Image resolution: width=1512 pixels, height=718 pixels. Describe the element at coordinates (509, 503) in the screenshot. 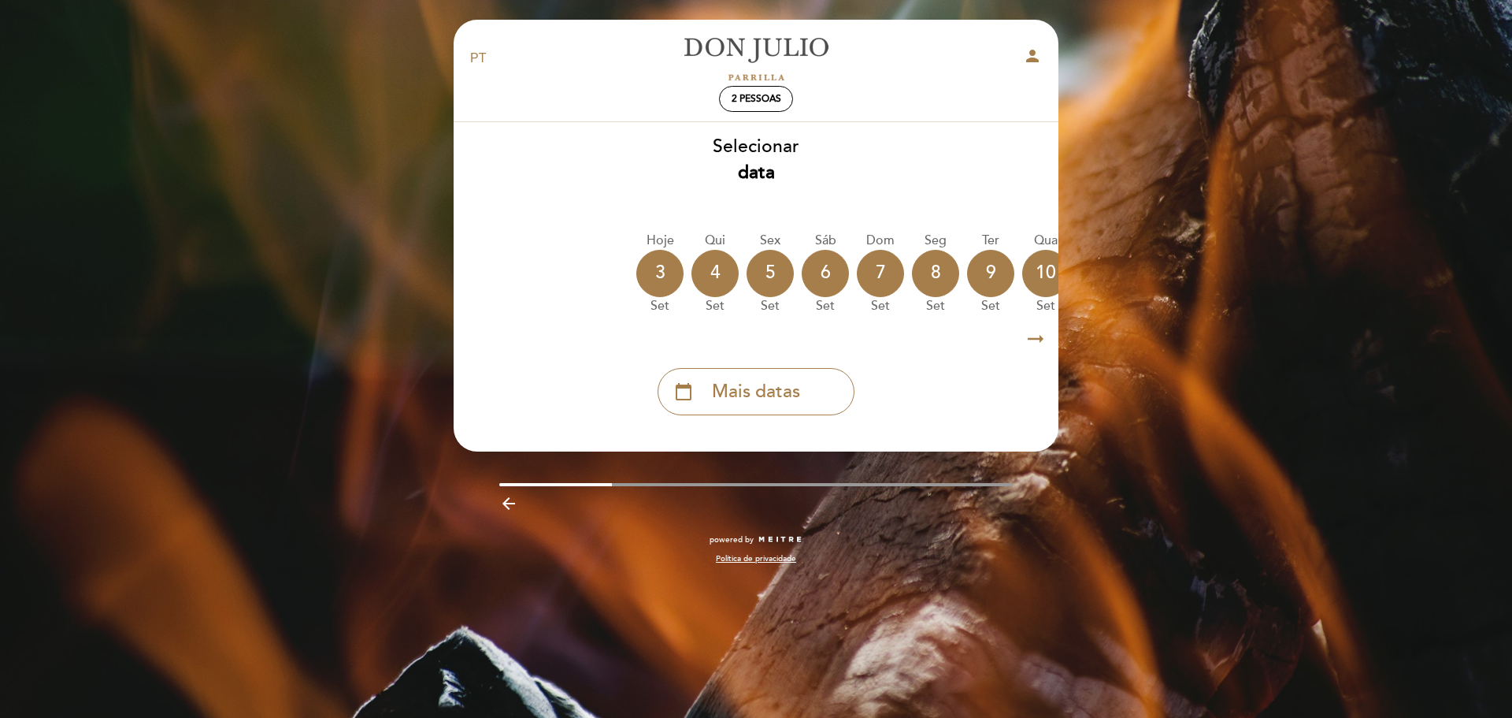

I see `i: arrow_backward` at that location.